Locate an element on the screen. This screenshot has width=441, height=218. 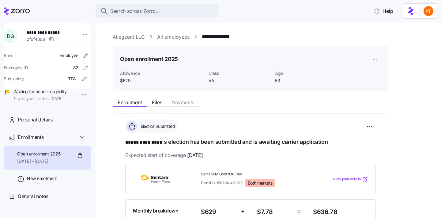
a: All employees is located at coordinates (174, 37).